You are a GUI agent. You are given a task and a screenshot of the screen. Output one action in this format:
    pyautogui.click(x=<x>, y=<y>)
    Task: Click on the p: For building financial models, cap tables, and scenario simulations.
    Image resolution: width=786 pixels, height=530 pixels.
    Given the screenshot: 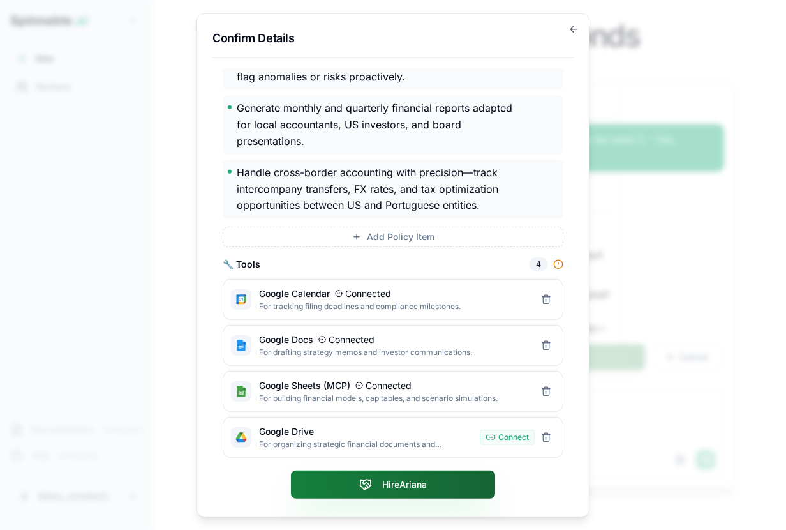 What is the action you would take?
    pyautogui.click(x=394, y=398)
    